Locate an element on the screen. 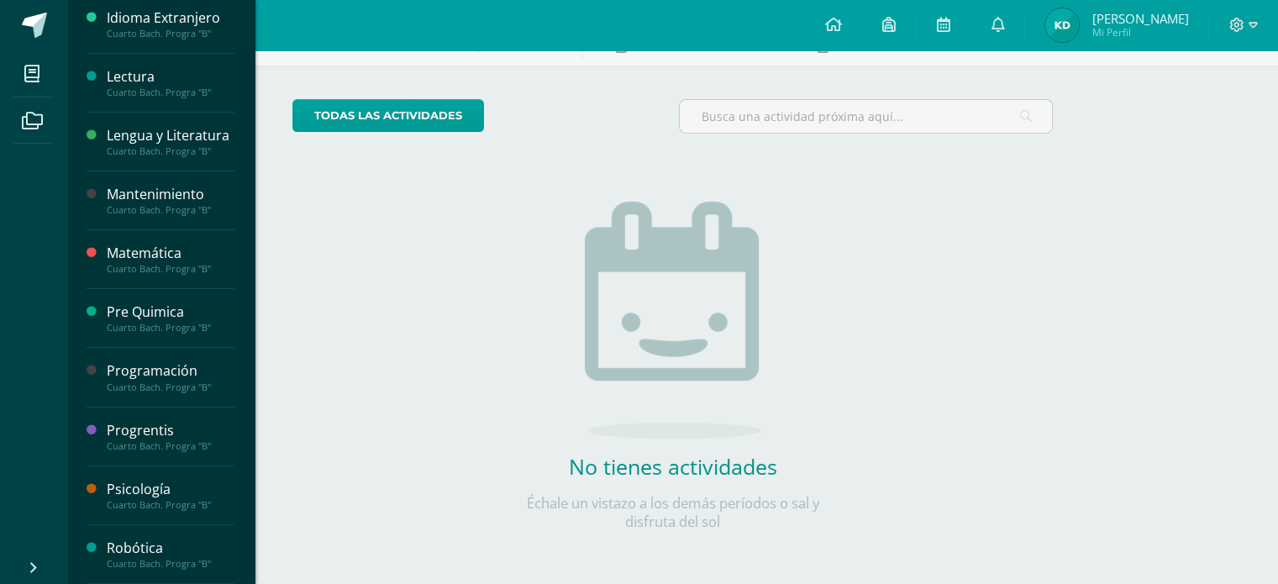 The image size is (1278, 584). div: Psicología is located at coordinates (171, 489).